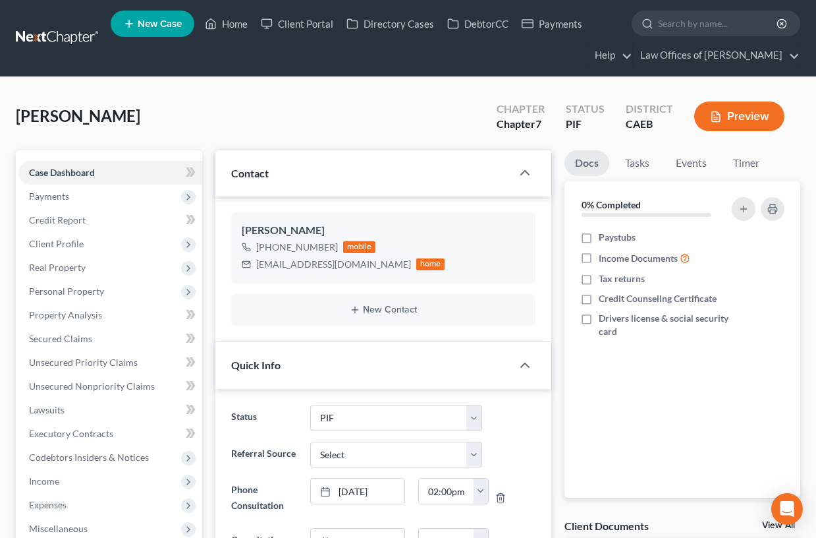  Describe the element at coordinates (58, 528) in the screenshot. I see `span: Miscellaneous` at that location.